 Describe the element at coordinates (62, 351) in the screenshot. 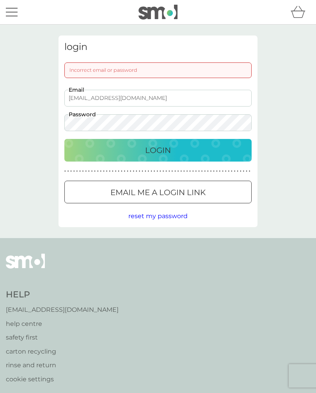

I see `a: carton recycling` at that location.